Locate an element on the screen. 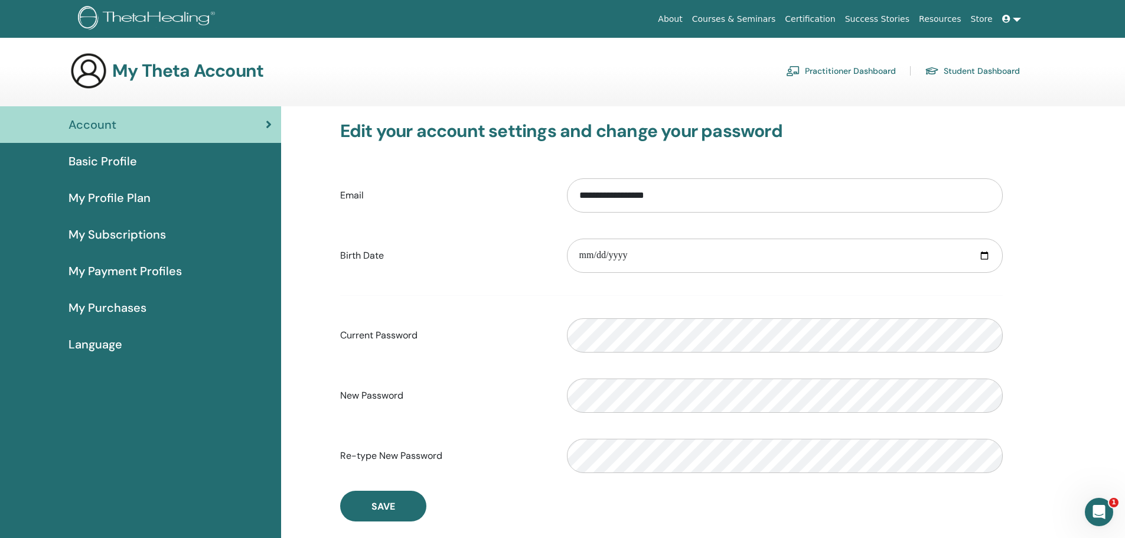 The width and height of the screenshot is (1125, 538). img: logo.png is located at coordinates (148, 19).